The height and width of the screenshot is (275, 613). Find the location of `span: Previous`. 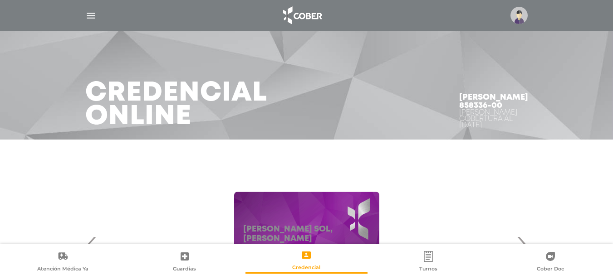

span: Previous is located at coordinates (90, 248).